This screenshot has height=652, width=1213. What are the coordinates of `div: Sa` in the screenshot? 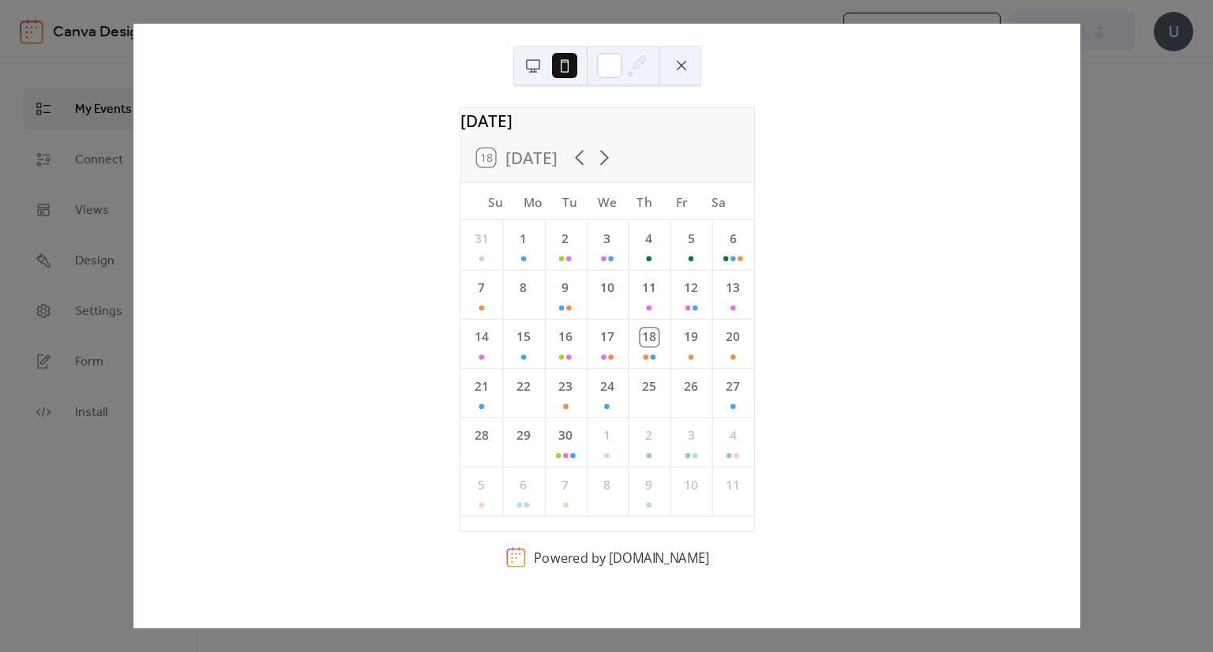 It's located at (718, 201).